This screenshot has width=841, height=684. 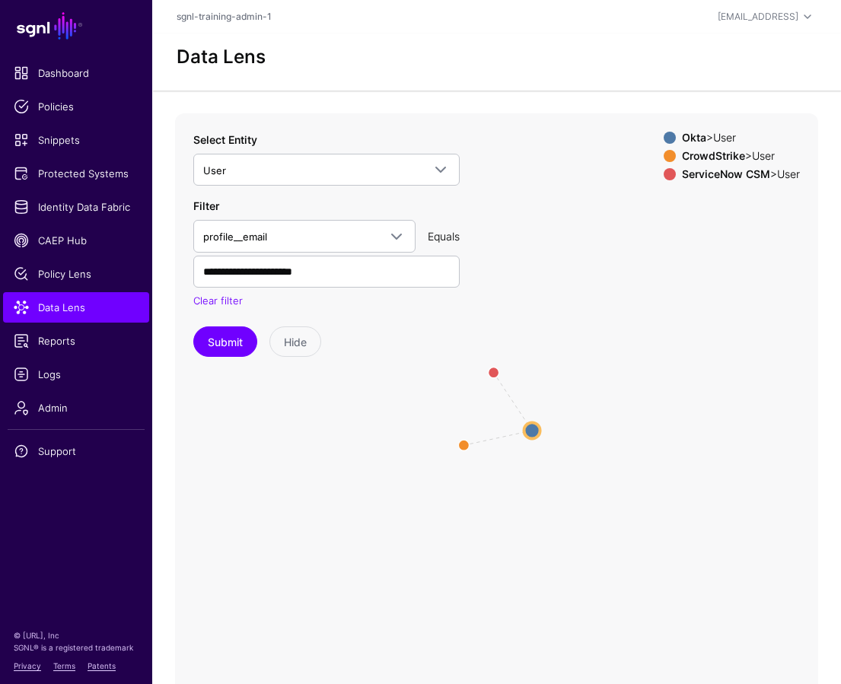 What do you see at coordinates (76, 73) in the screenshot?
I see `span: Dashboard` at bounding box center [76, 73].